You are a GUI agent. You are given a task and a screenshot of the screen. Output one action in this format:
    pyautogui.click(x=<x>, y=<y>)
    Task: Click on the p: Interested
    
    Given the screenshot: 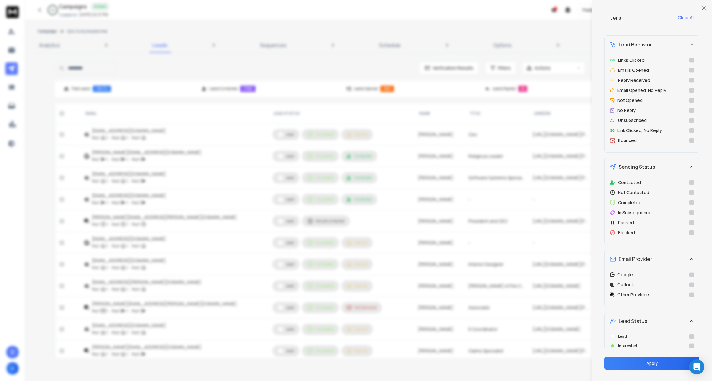 What is the action you would take?
    pyautogui.click(x=628, y=346)
    